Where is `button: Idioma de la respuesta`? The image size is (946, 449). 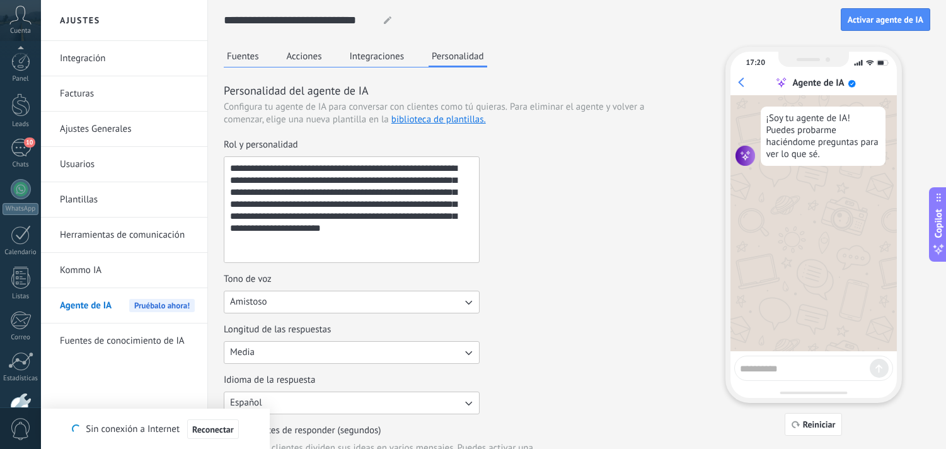
button: Idioma de la respuesta is located at coordinates (352, 403).